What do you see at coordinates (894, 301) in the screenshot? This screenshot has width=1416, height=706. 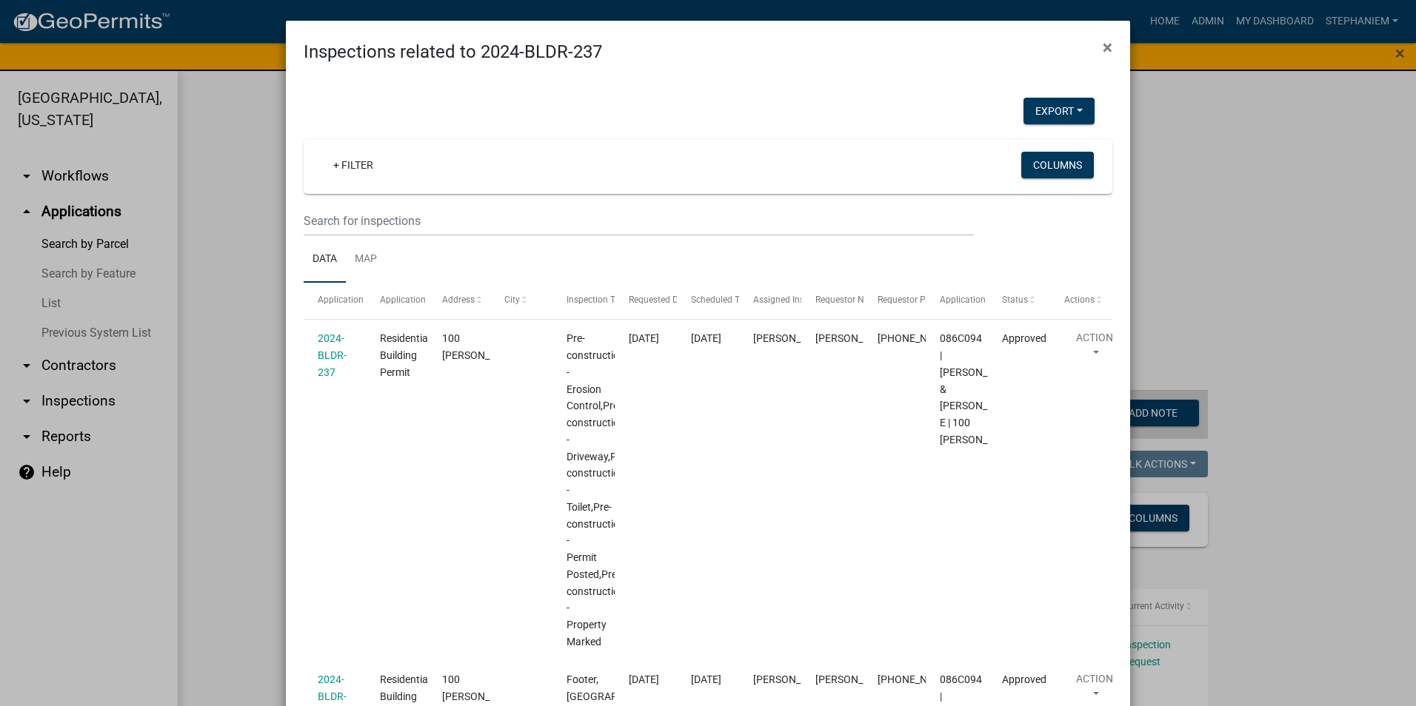 I see `datatable-header-cell: Requestor Phone` at bounding box center [894, 301].